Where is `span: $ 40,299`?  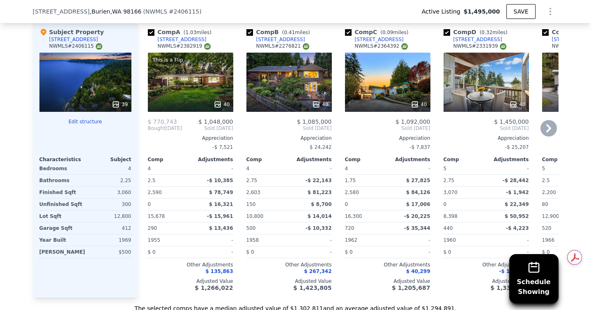
span: $ 40,299 is located at coordinates (418, 271).